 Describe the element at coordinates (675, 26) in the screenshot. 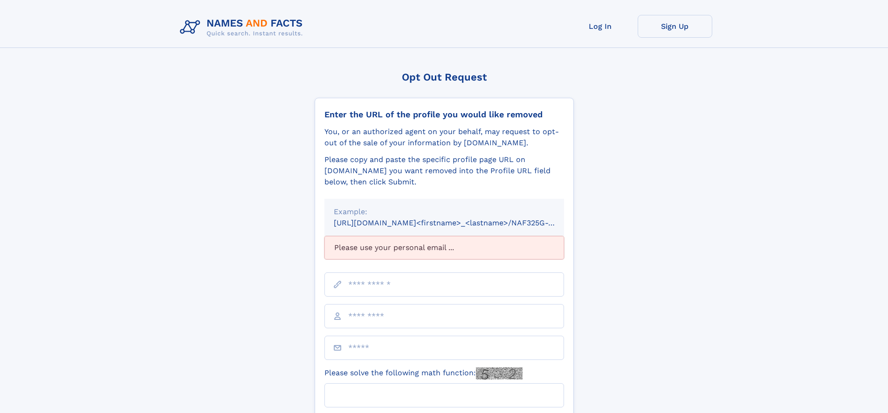

I see `a: Sign Up` at that location.